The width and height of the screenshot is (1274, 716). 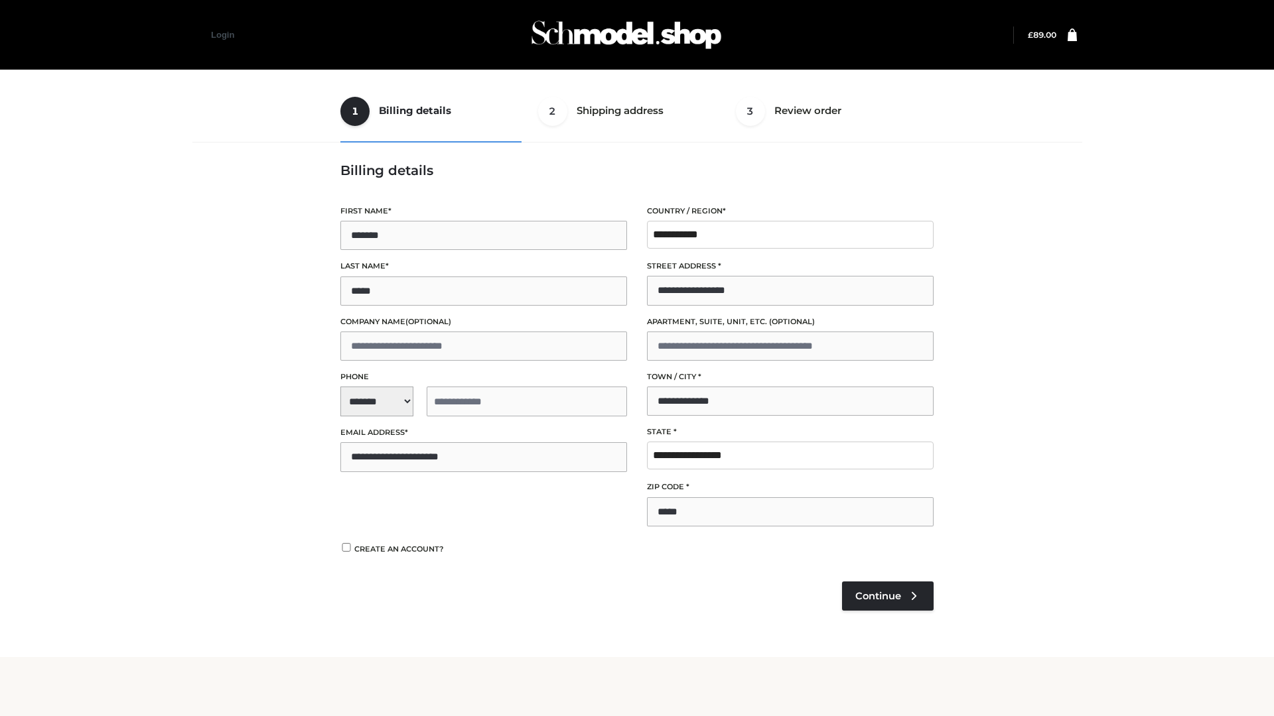 What do you see at coordinates (790, 266) in the screenshot?
I see `label: Street address` at bounding box center [790, 266].